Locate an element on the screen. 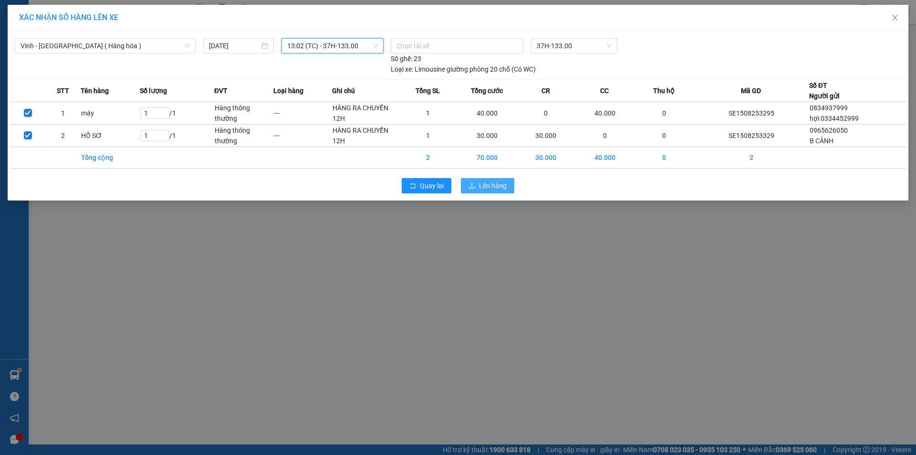 The height and width of the screenshot is (455, 916). button: rollbackQuay lại is located at coordinates (426, 186).